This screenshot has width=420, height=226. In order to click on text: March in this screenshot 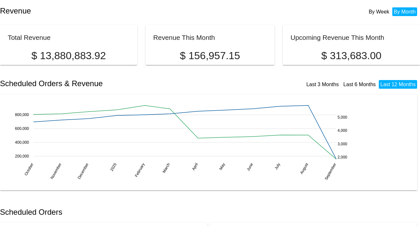, I will do `click(166, 168)`.